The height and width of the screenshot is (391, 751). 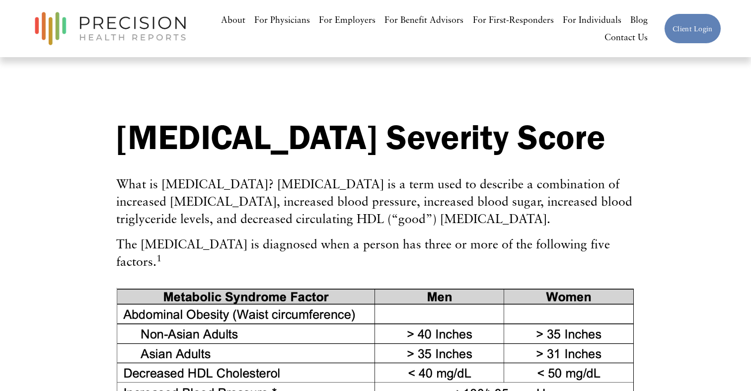 What do you see at coordinates (638, 20) in the screenshot?
I see `a: Blog` at bounding box center [638, 20].